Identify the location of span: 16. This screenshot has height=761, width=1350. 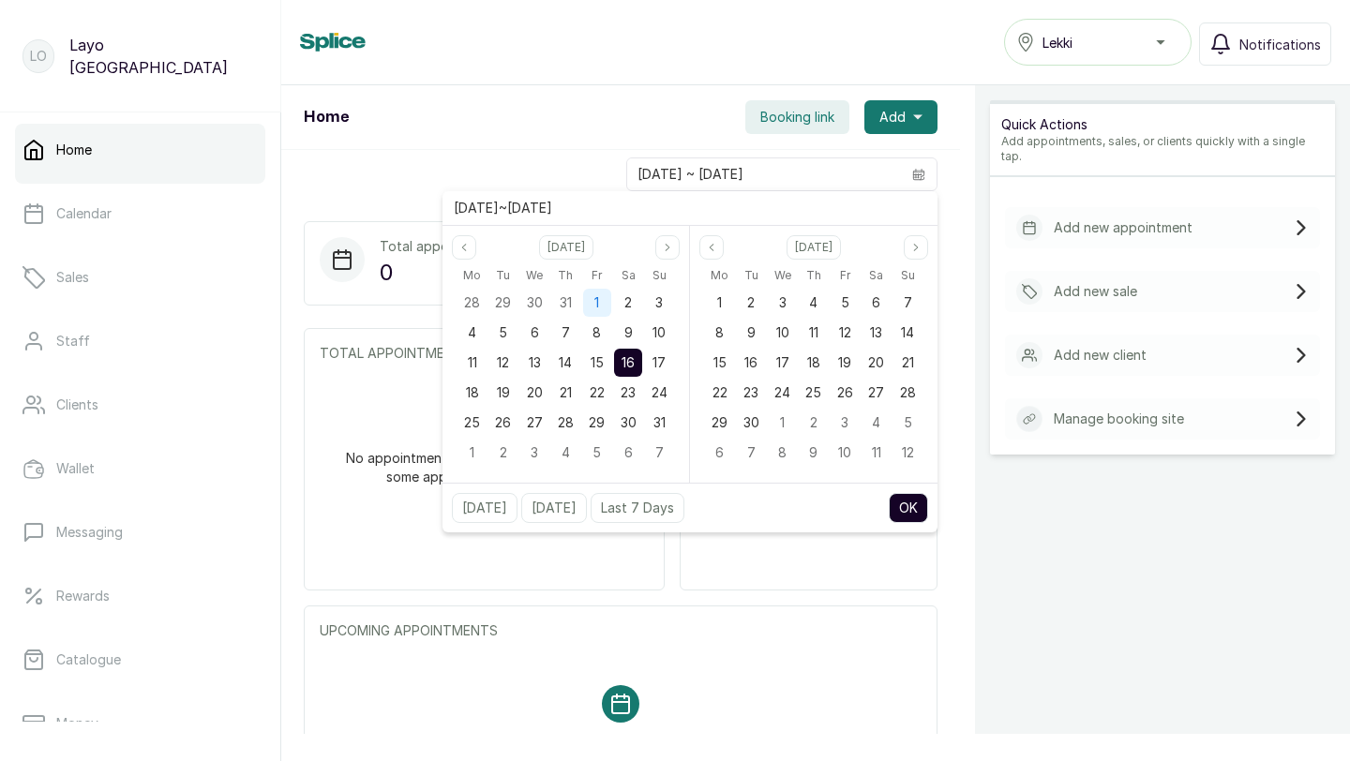
(751, 362).